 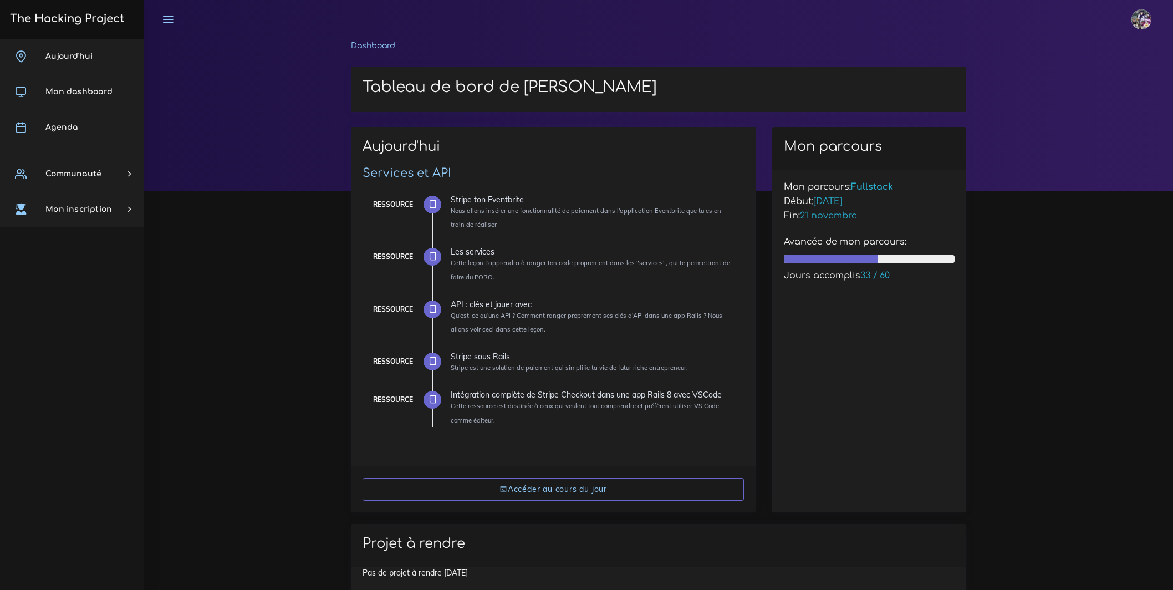 I want to click on a: Dashboard, so click(x=373, y=45).